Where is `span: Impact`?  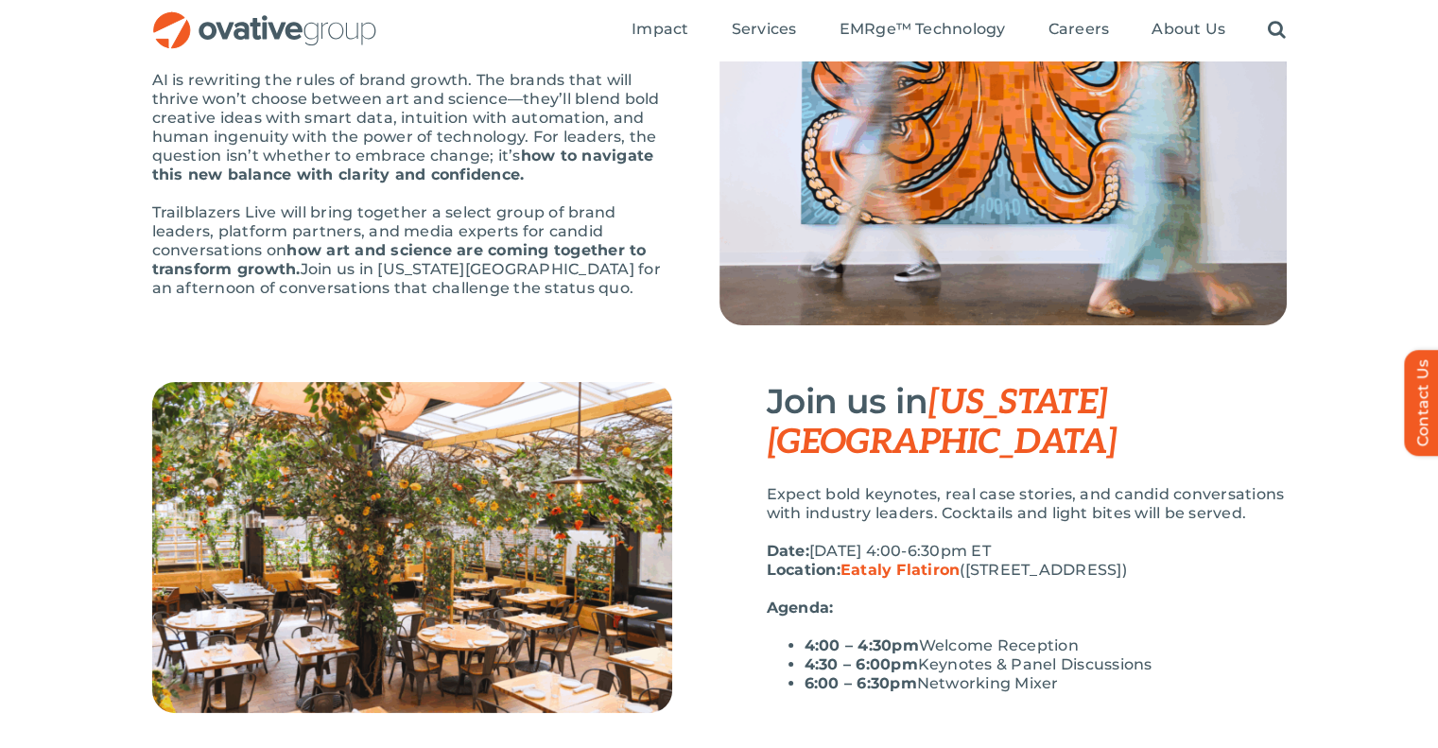 span: Impact is located at coordinates (660, 29).